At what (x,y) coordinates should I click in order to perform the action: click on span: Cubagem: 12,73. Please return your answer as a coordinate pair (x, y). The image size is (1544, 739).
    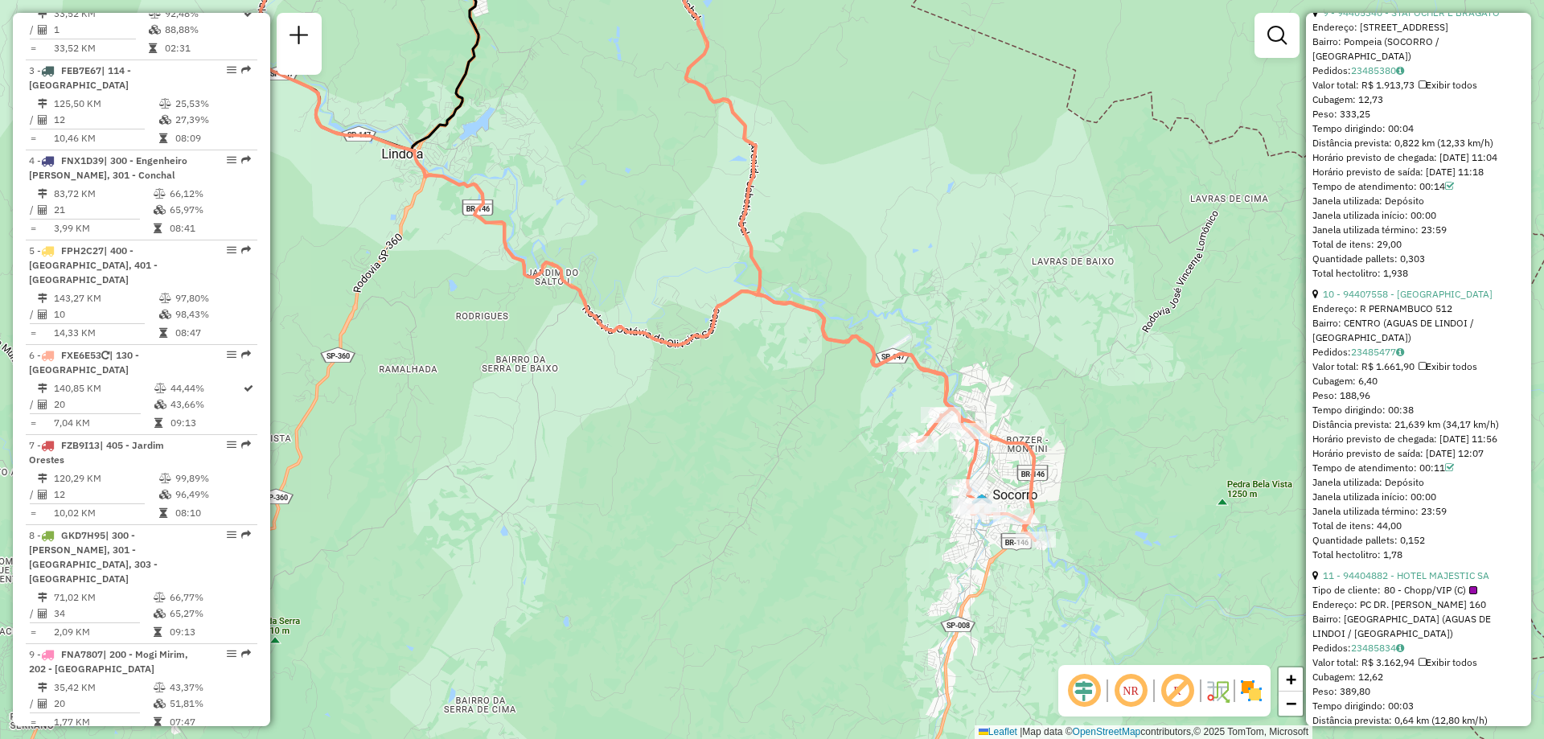
    Looking at the image, I should click on (1348, 99).